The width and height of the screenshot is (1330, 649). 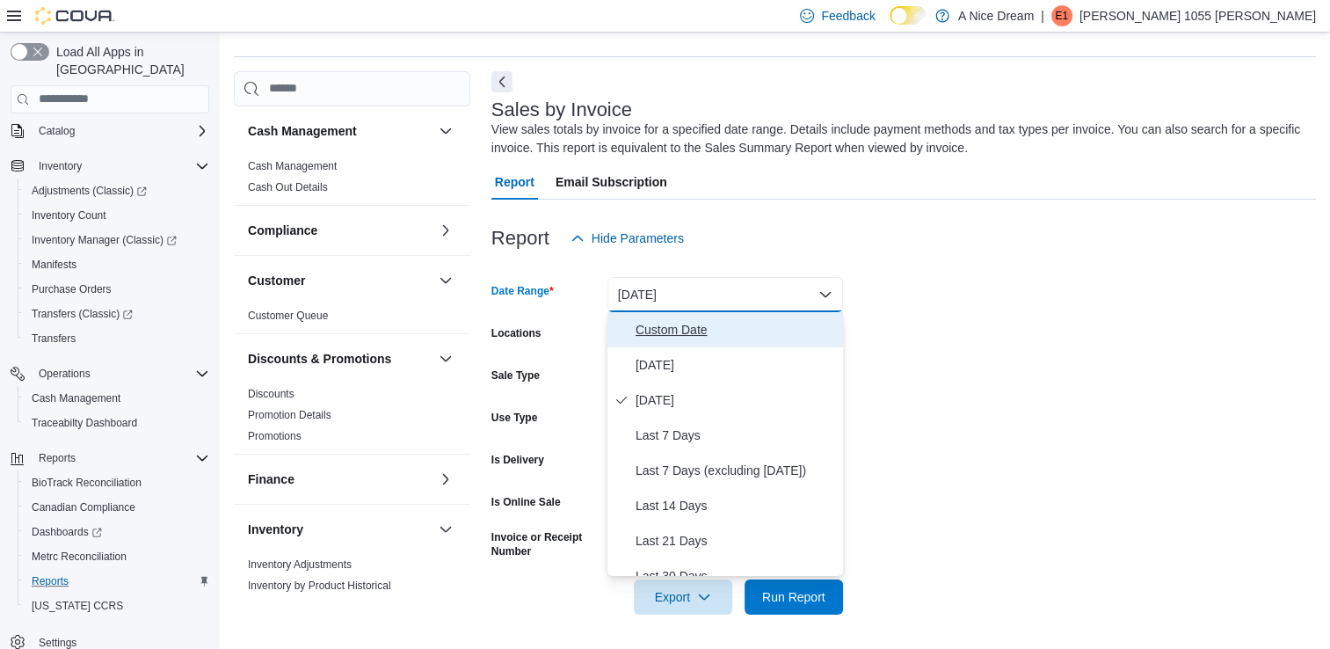 I want to click on span: Transfers (Classic), so click(x=82, y=314).